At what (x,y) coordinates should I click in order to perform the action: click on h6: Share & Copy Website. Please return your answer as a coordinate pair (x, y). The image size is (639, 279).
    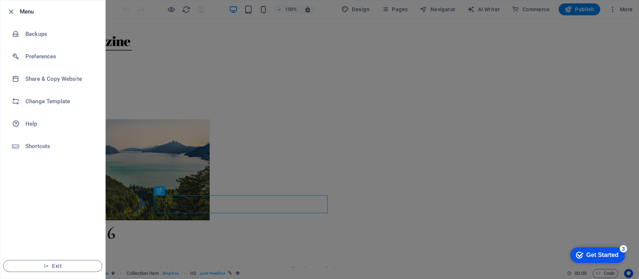
    Looking at the image, I should click on (60, 79).